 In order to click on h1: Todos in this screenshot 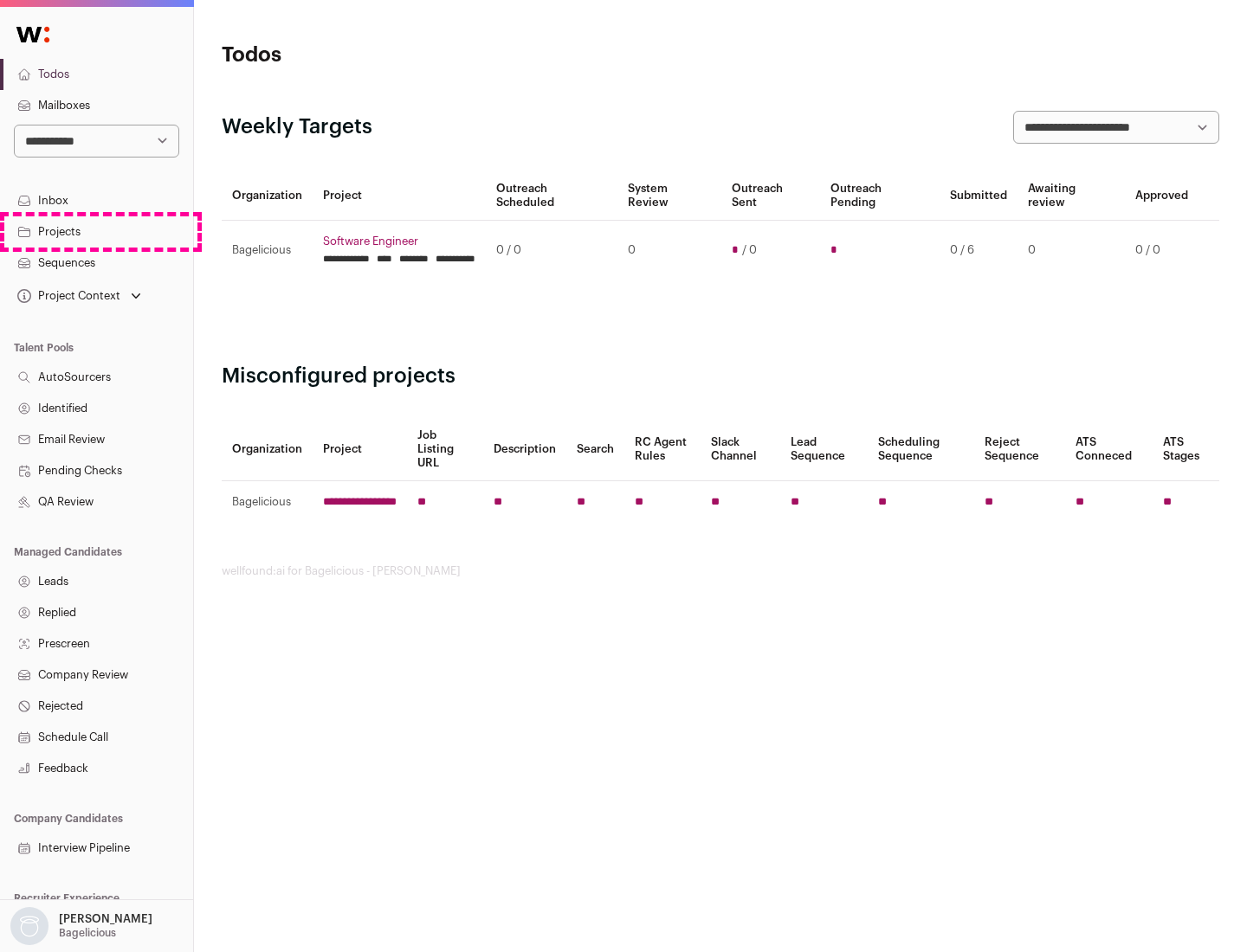, I will do `click(388, 56)`.